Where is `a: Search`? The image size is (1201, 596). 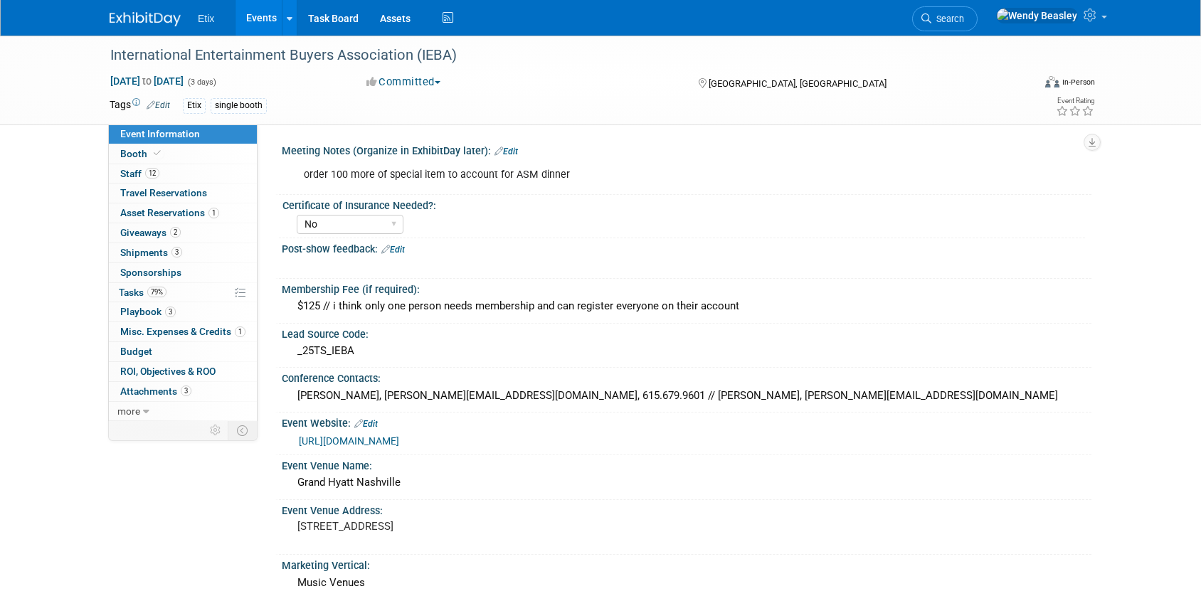 a: Search is located at coordinates (945, 19).